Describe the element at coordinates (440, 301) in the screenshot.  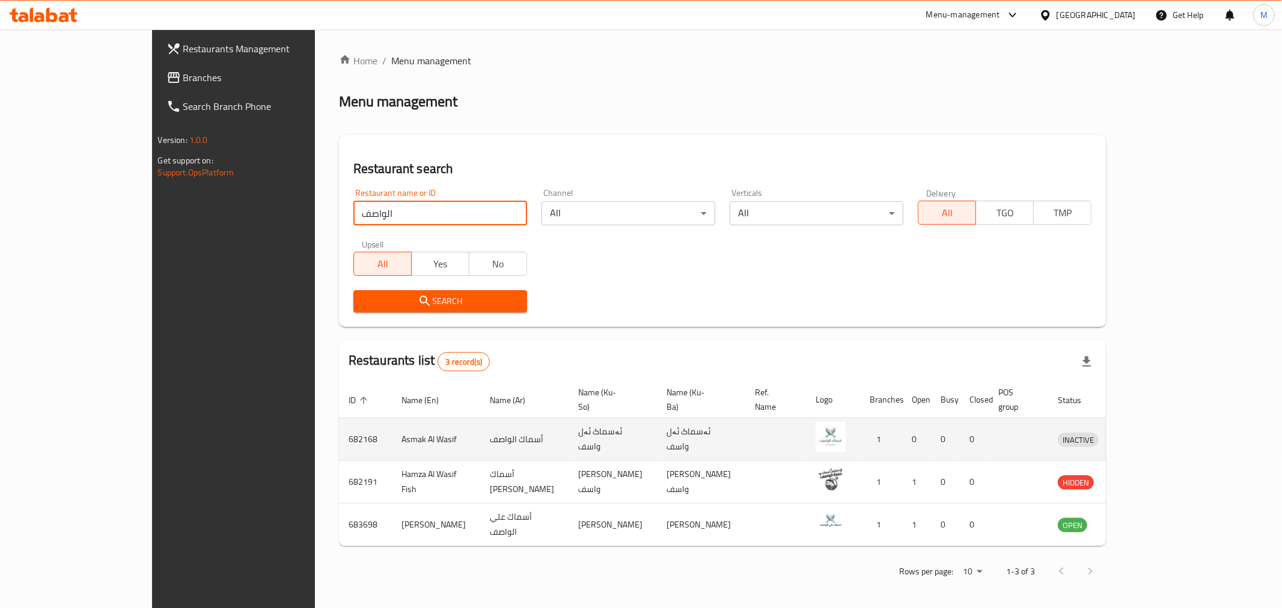
I see `span: Search` at that location.